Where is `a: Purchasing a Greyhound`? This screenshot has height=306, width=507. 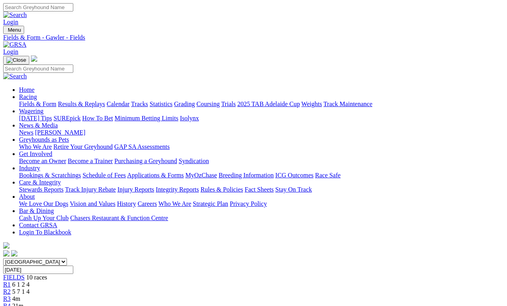 a: Purchasing a Greyhound is located at coordinates (146, 161).